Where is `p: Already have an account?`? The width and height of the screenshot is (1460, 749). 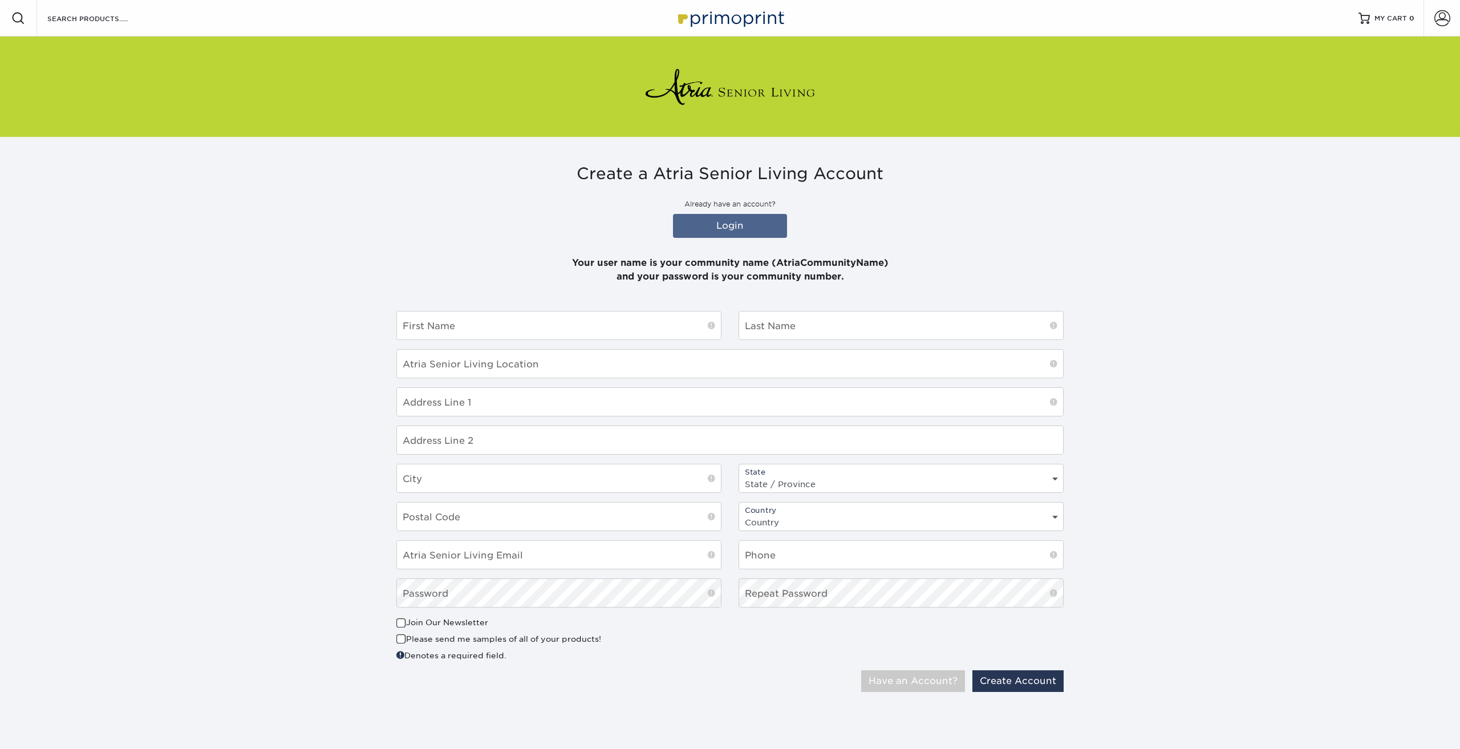
p: Already have an account? is located at coordinates (730, 204).